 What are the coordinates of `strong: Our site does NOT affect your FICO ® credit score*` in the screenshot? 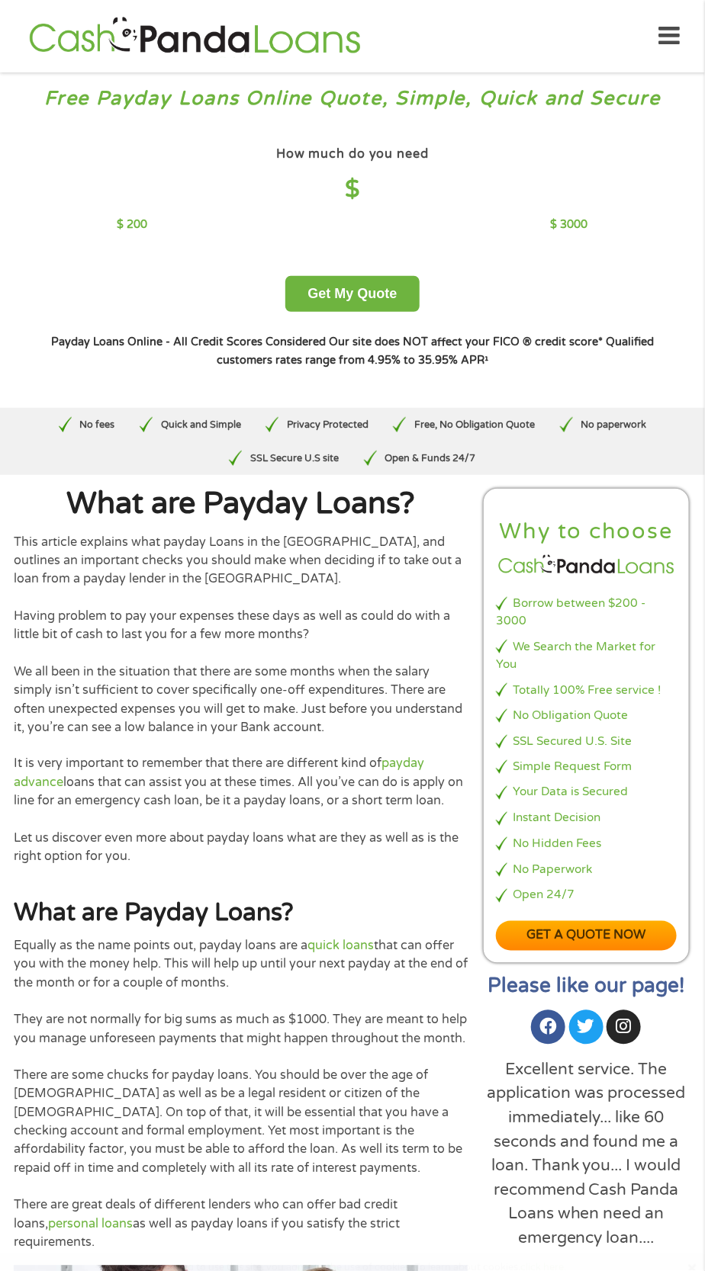 It's located at (465, 342).